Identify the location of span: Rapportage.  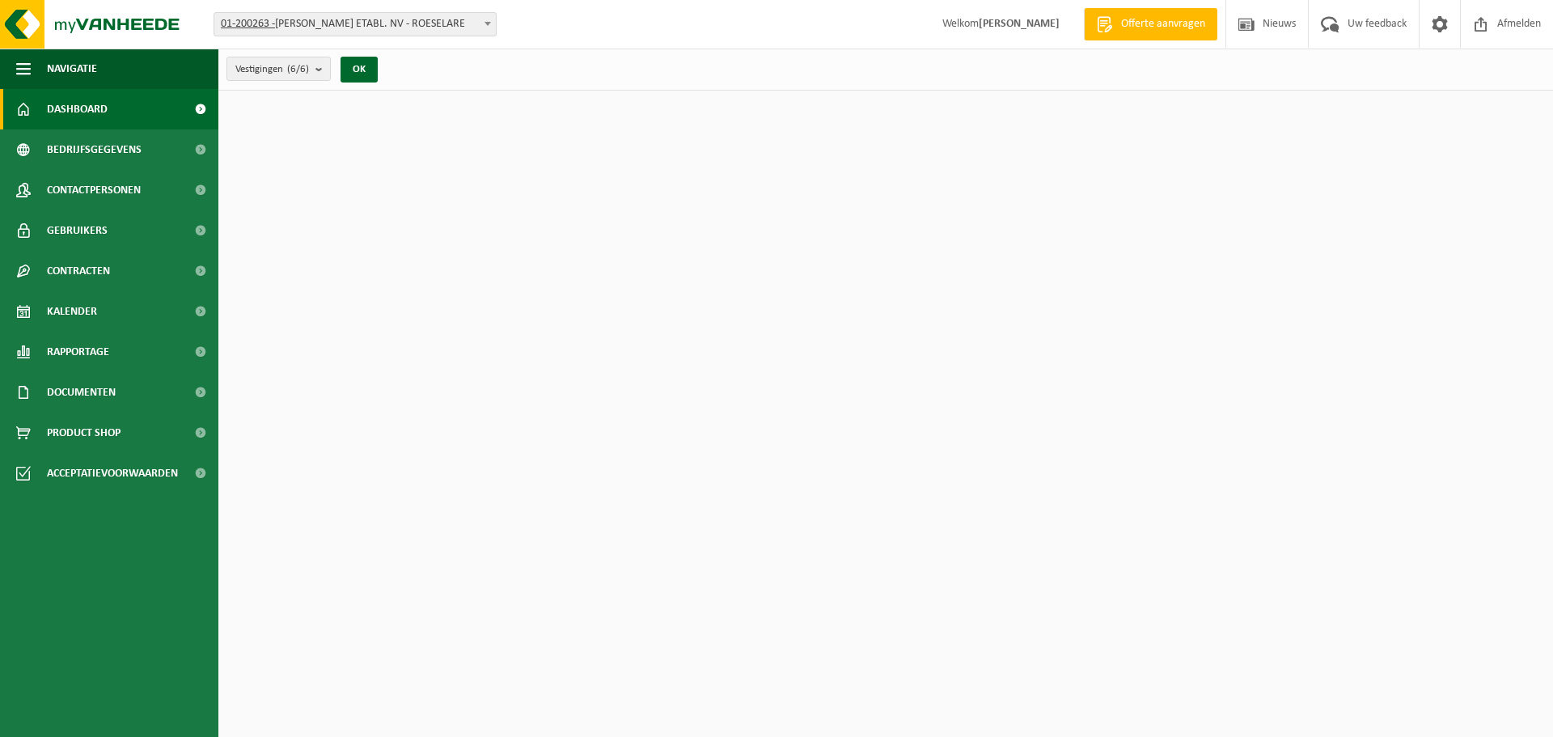
(78, 352).